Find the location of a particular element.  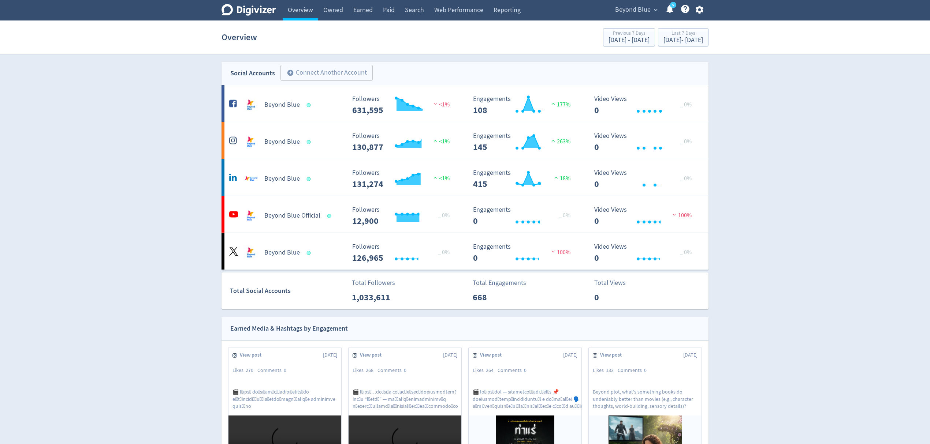

svg: Followers 130,877 is located at coordinates (403, 142).